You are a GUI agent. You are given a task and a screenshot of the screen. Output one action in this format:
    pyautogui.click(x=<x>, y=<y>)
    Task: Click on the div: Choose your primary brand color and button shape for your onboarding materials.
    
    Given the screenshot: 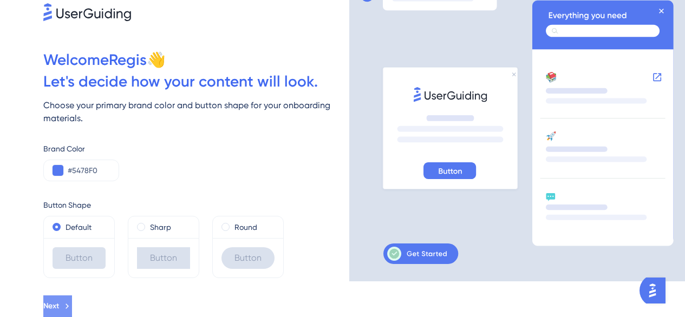 What is the action you would take?
    pyautogui.click(x=196, y=112)
    